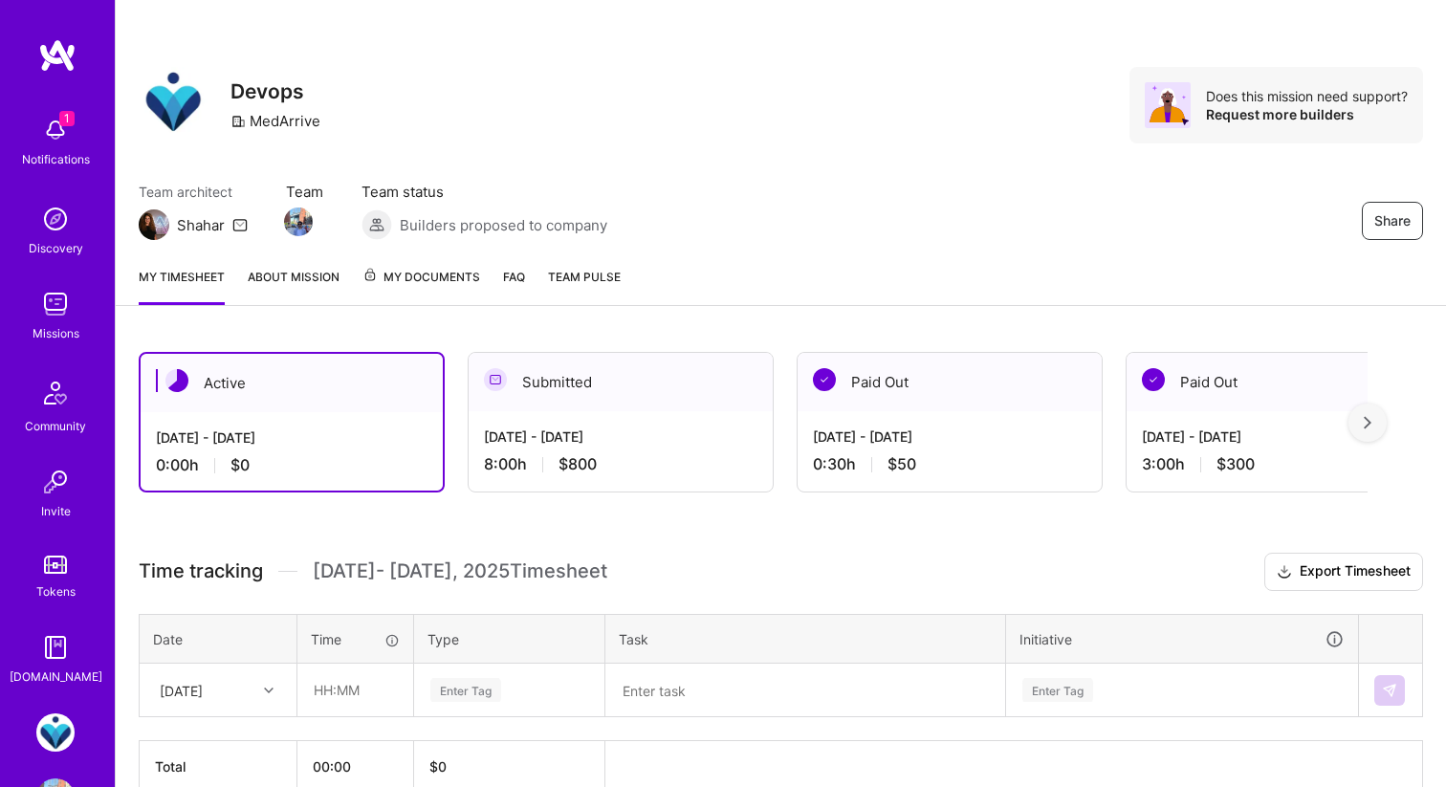 The width and height of the screenshot is (1446, 787). Describe the element at coordinates (240, 225) in the screenshot. I see `i: icon Mail` at that location.